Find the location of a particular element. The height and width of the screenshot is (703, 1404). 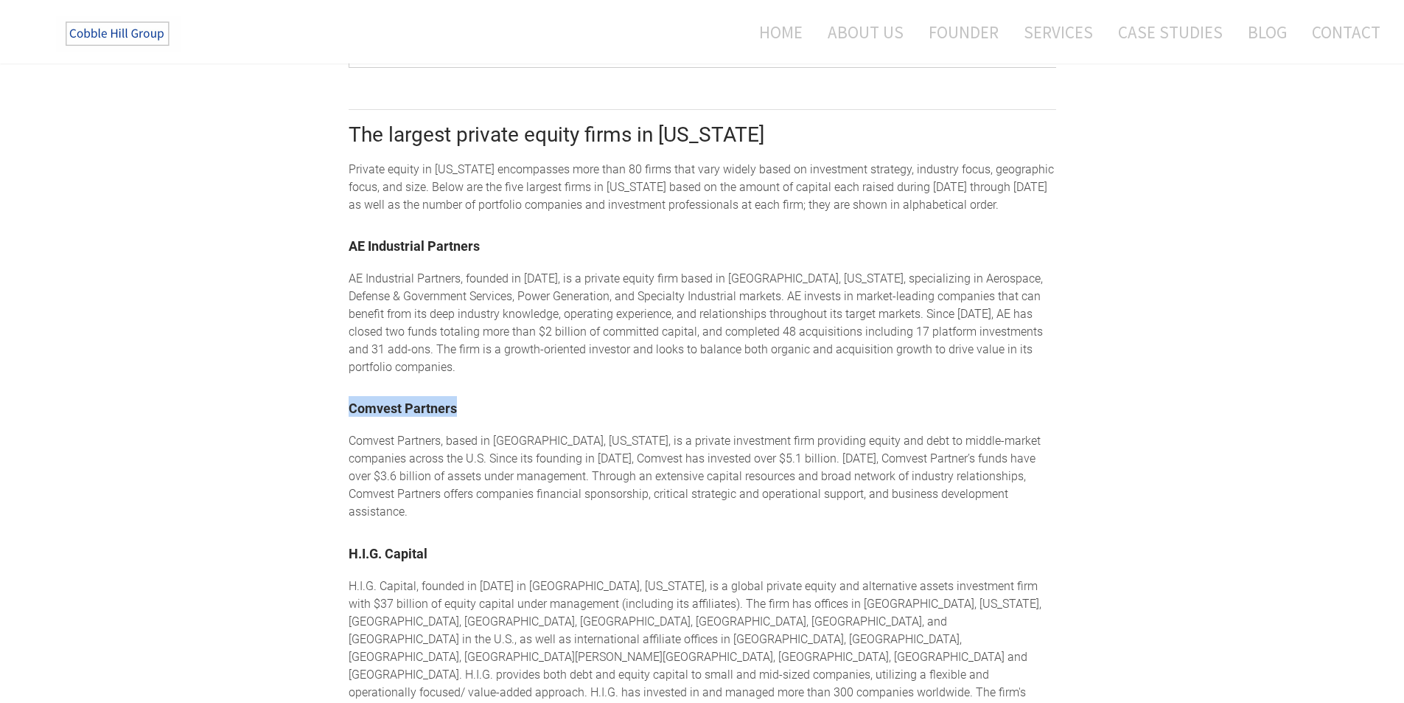

a: Contact is located at coordinates (1341, 32).